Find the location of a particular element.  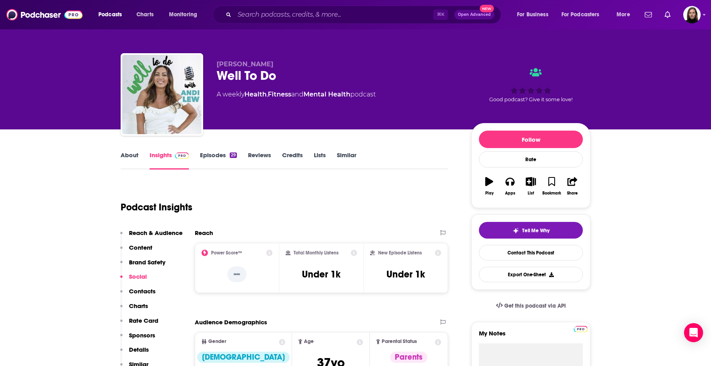

a: Pro website is located at coordinates (581, 328).